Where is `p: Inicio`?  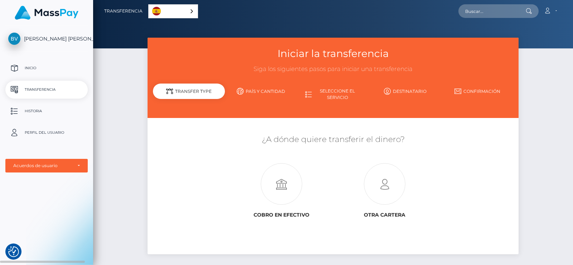
p: Inicio is located at coordinates (47, 68).